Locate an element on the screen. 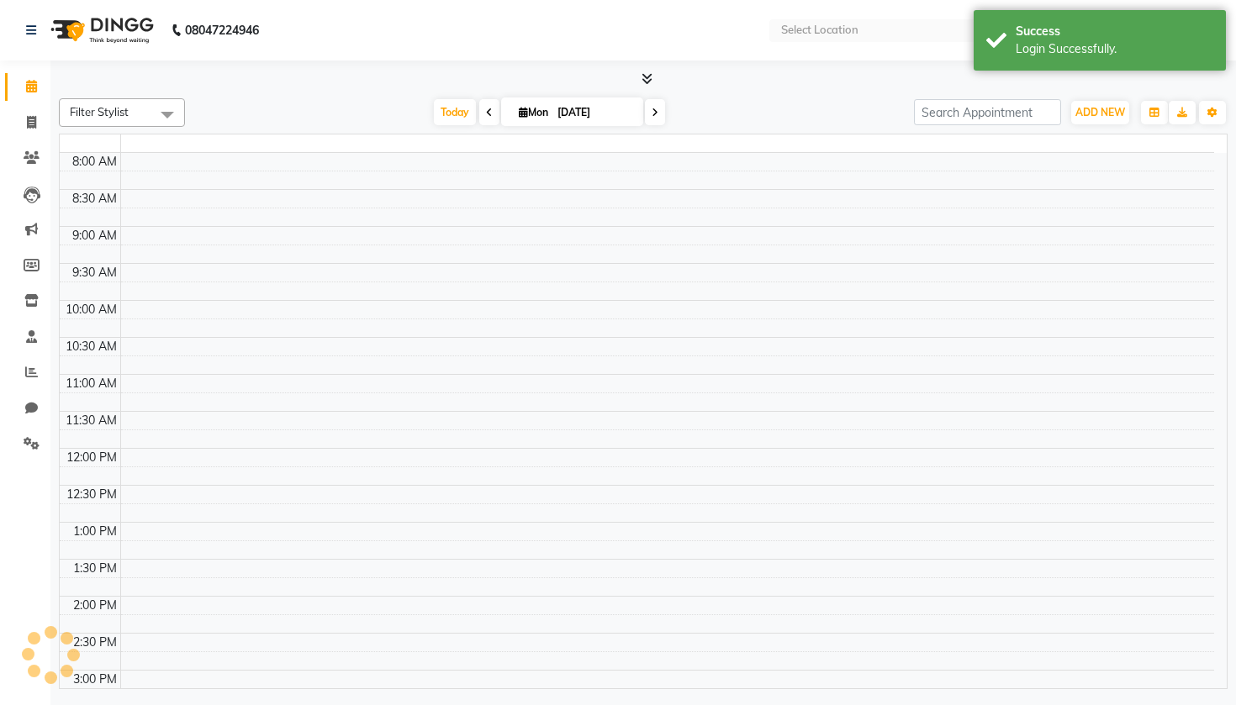 Image resolution: width=1236 pixels, height=705 pixels. div: Login Successfully. is located at coordinates (1114, 49).